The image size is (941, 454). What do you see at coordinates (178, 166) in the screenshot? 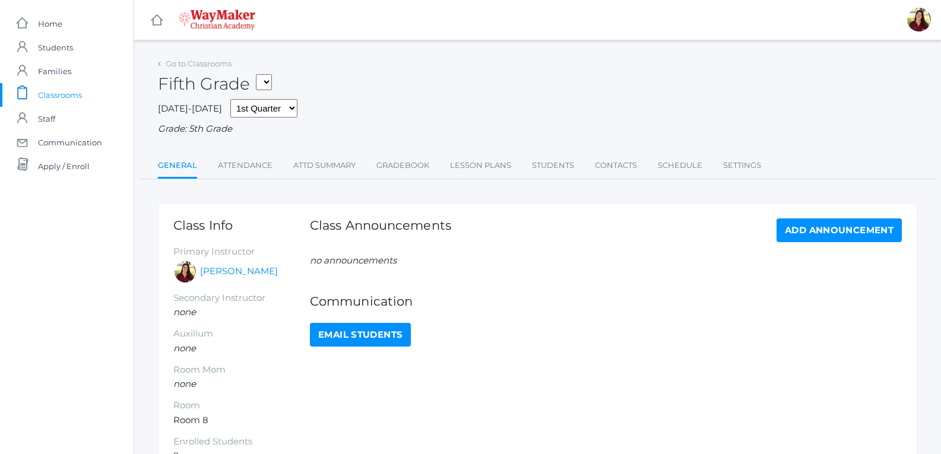
I see `a: General` at bounding box center [178, 166].